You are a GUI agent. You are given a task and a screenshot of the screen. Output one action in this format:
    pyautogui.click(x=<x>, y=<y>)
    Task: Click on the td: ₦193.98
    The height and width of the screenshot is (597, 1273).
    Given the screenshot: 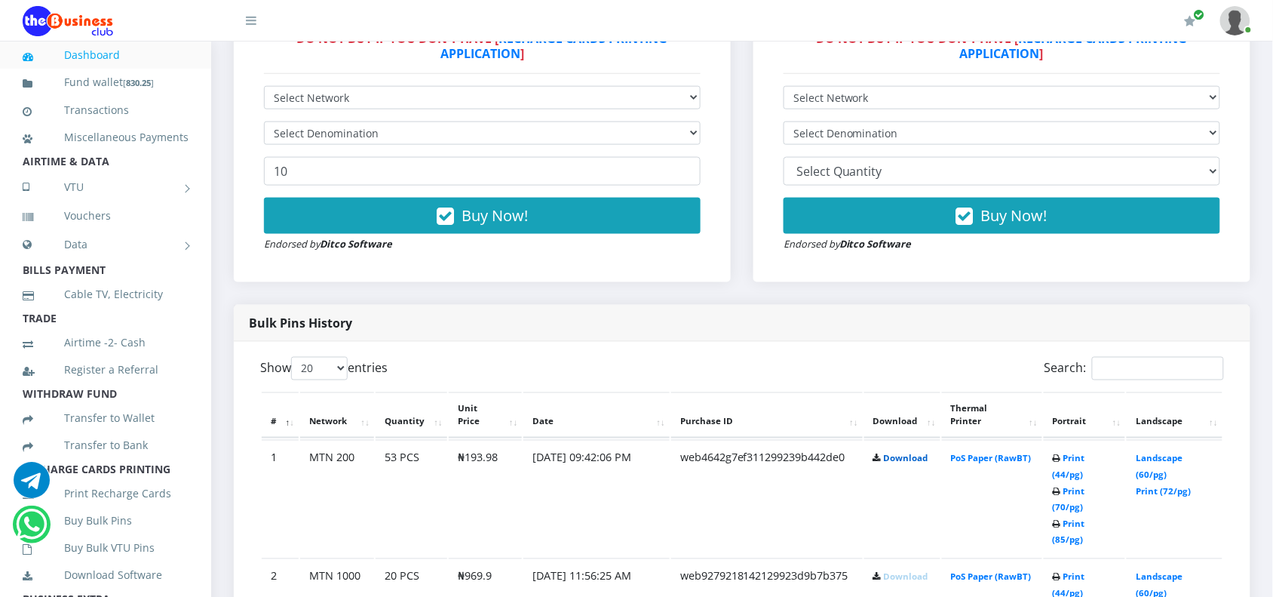 What is the action you would take?
    pyautogui.click(x=486, y=498)
    